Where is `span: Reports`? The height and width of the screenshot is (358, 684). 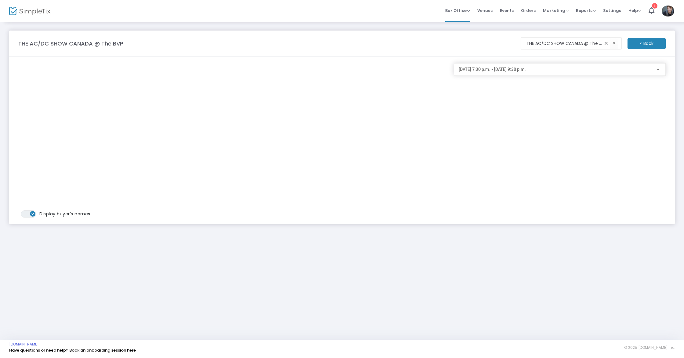 span: Reports is located at coordinates (586, 10).